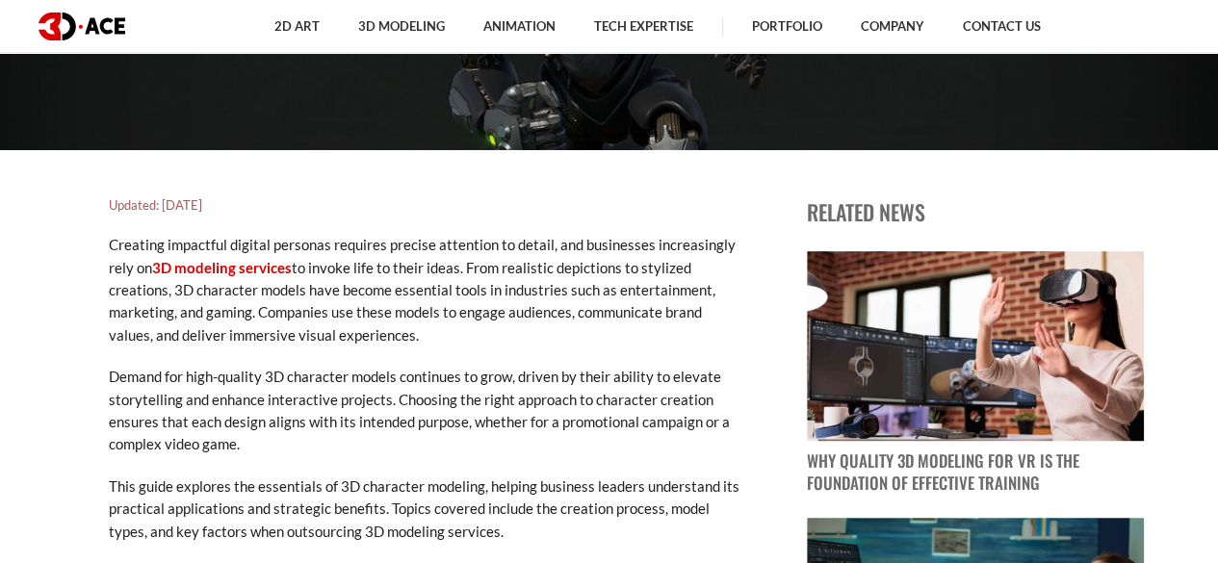 This screenshot has width=1218, height=563. I want to click on p: Related news, so click(975, 212).